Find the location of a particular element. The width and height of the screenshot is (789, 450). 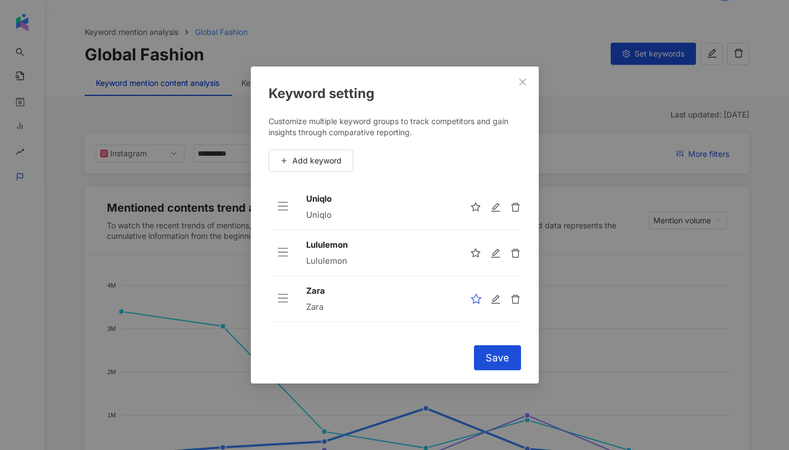

div: Customize multiple keyword groups to track competitors and gain insights through comparative repo... is located at coordinates (395, 126).